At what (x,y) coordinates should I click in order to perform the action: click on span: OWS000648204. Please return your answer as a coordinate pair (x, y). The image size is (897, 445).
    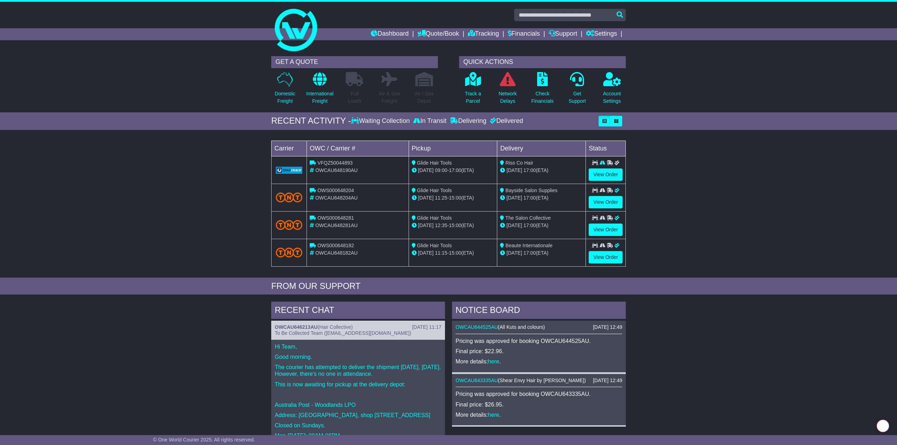
    Looking at the image, I should click on (336, 190).